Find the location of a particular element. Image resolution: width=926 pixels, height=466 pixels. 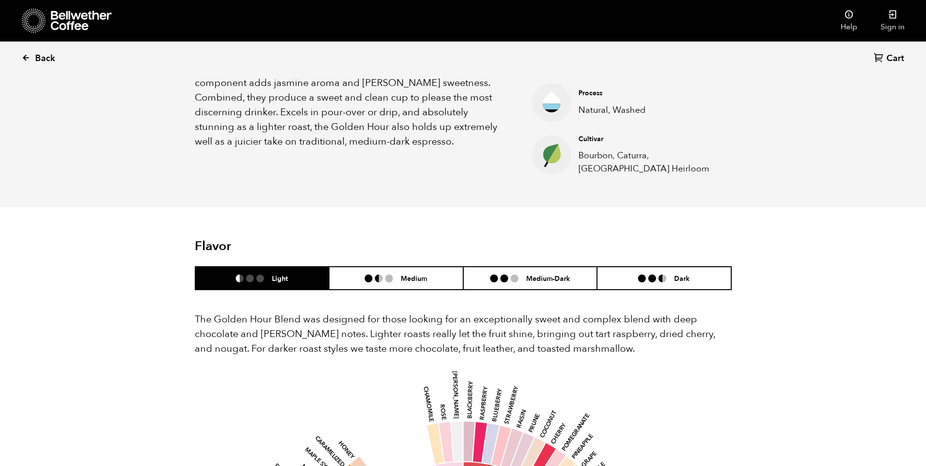

h2: Flavor is located at coordinates (284, 246).